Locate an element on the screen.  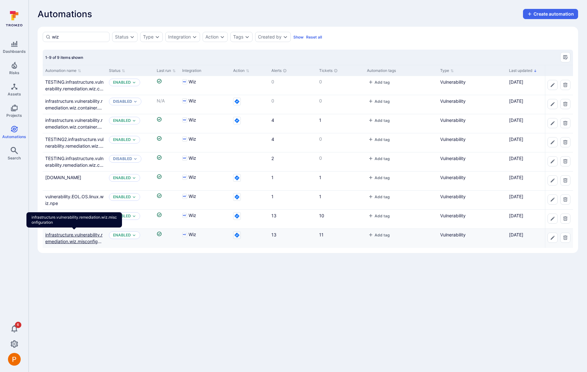
p: Disabled is located at coordinates (123, 159).